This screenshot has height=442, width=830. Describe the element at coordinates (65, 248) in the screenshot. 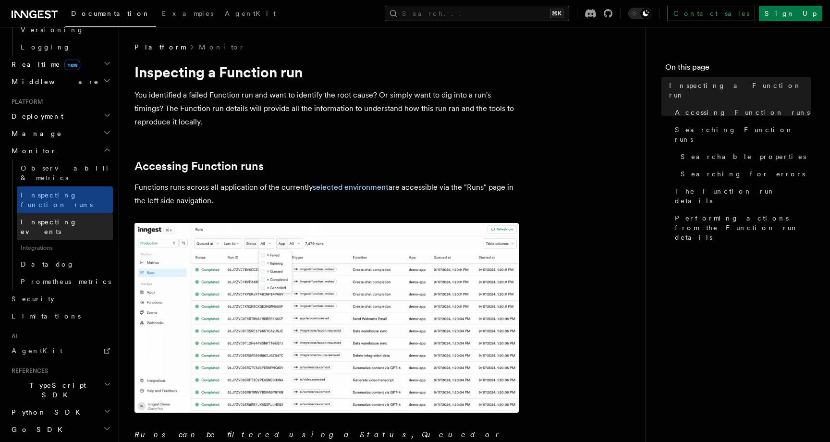

I see `span: Integrations` at that location.